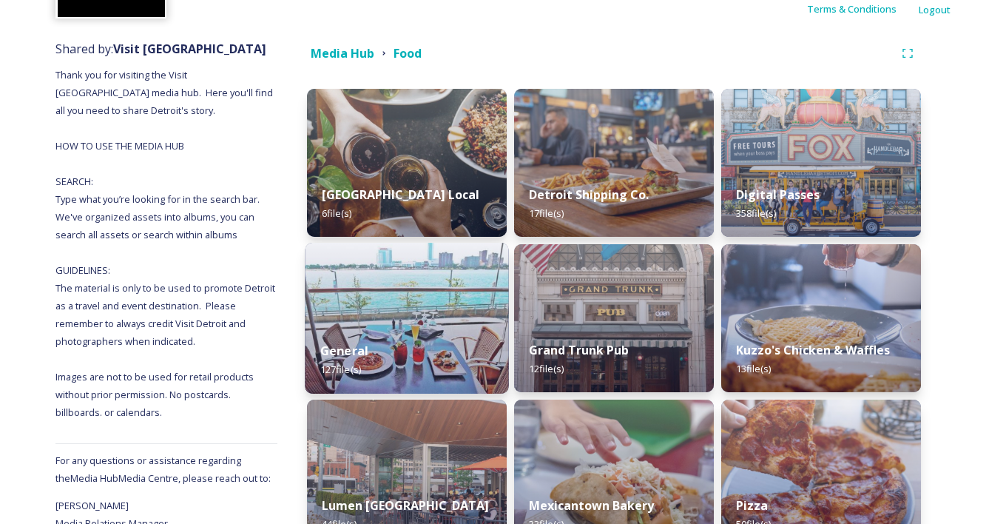 The height and width of the screenshot is (524, 1006). Describe the element at coordinates (163, 469) in the screenshot. I see `span: For any questions or assistance regarding the Media Hub Media Centre, please reach out to:` at that location.